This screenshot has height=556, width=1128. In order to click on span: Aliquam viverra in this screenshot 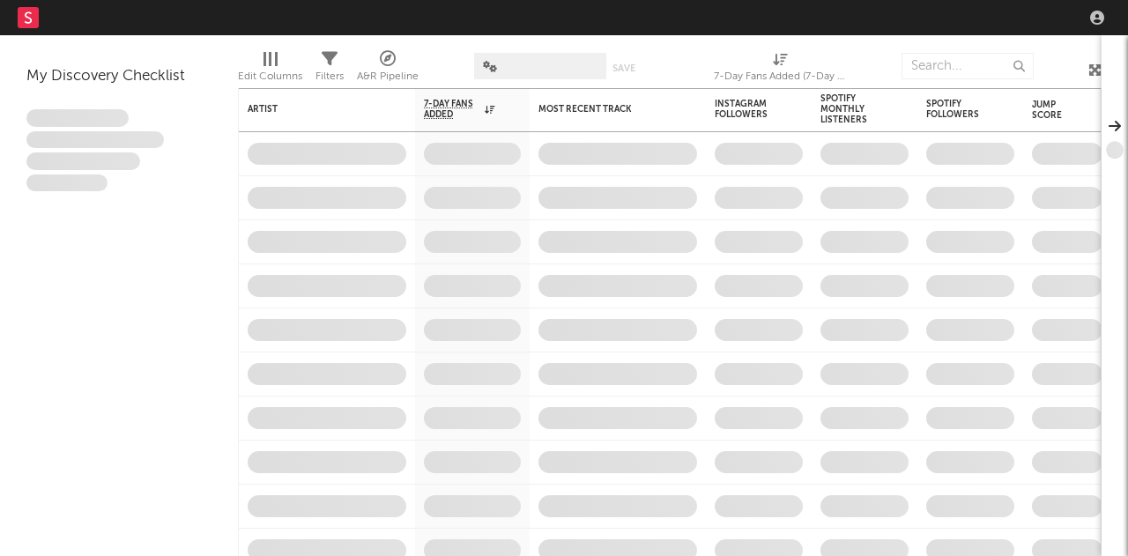, I will do `click(67, 183)`.